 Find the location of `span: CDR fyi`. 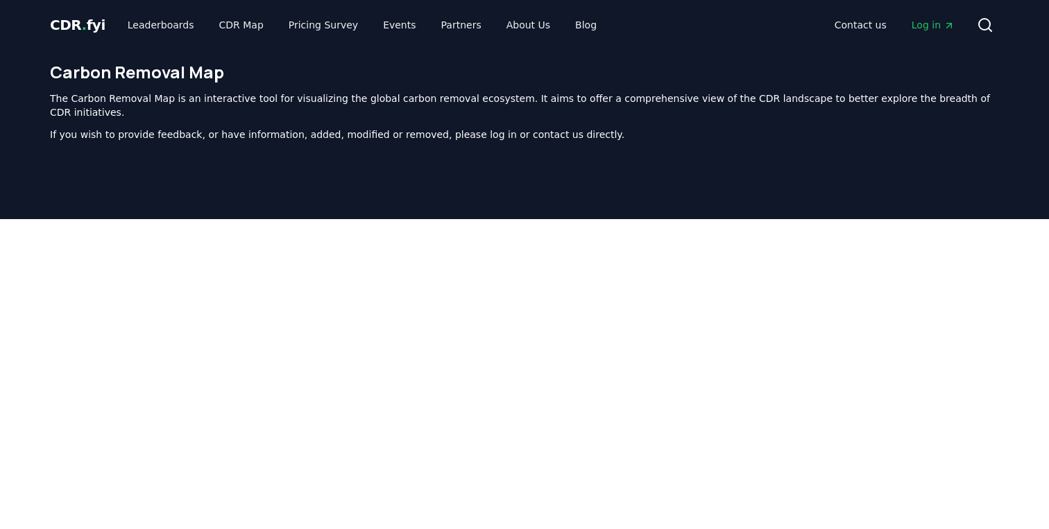

span: CDR fyi is located at coordinates (78, 25).